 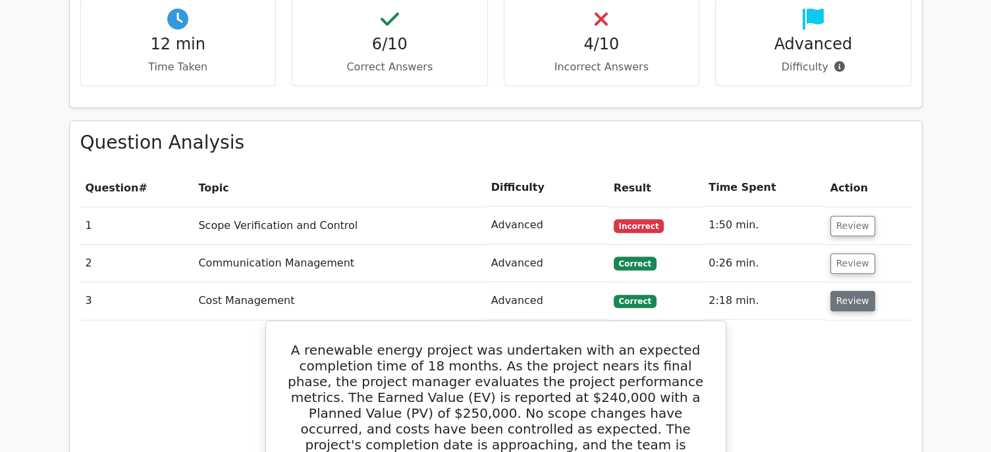 What do you see at coordinates (496, 143) in the screenshot?
I see `h3: Question Analysis` at bounding box center [496, 143].